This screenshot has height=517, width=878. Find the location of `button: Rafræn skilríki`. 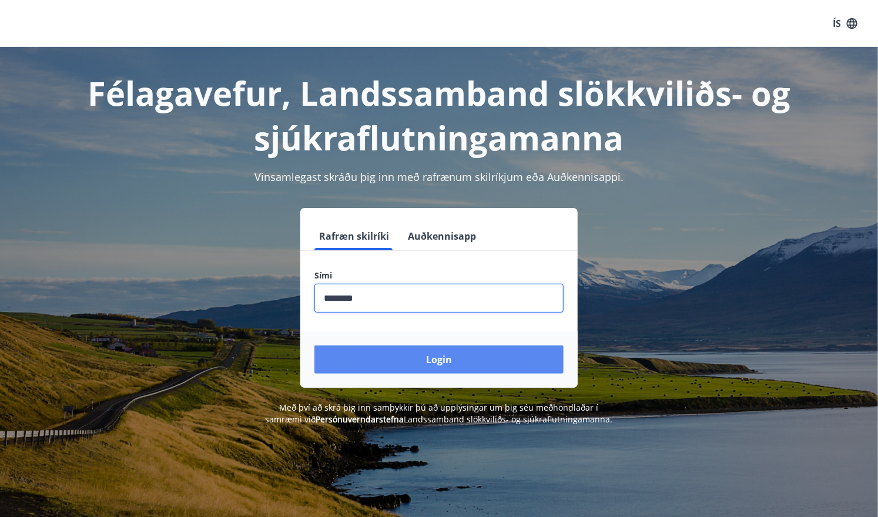

button: Rafræn skilríki is located at coordinates (354, 236).